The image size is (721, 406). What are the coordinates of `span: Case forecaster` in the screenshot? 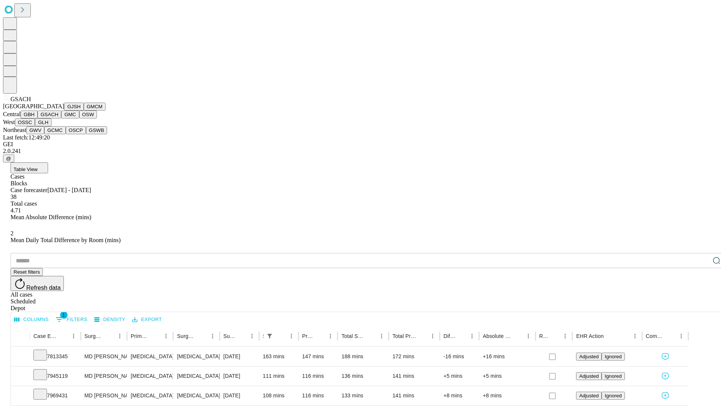 It's located at (29, 190).